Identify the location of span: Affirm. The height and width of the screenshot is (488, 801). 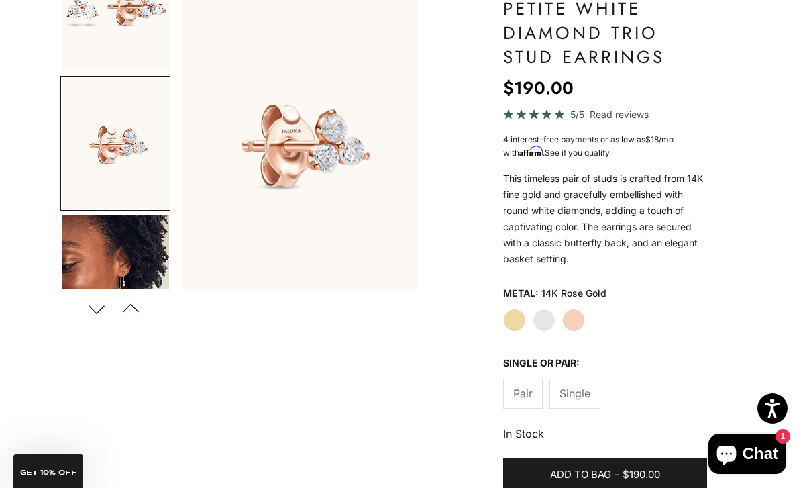
(531, 151).